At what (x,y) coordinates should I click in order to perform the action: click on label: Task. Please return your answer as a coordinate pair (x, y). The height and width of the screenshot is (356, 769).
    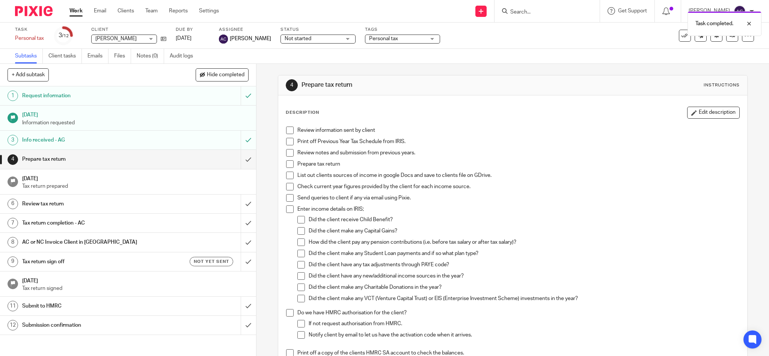
    Looking at the image, I should click on (30, 30).